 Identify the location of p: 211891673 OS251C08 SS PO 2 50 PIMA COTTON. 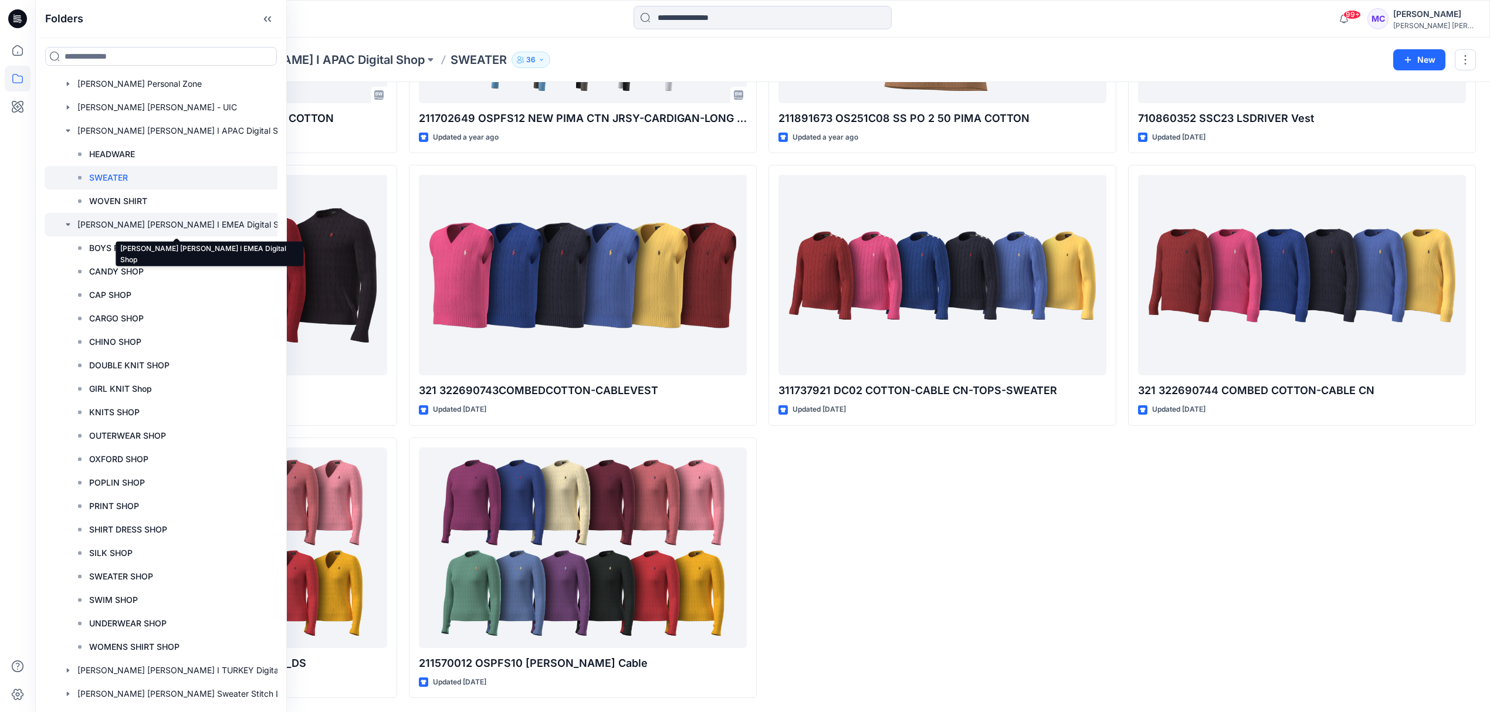
(942, 119).